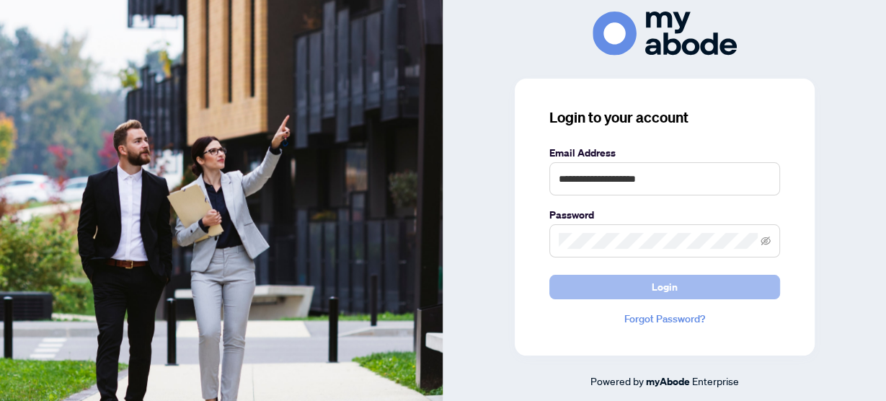  Describe the element at coordinates (766, 241) in the screenshot. I see `span: eye-invisible` at that location.